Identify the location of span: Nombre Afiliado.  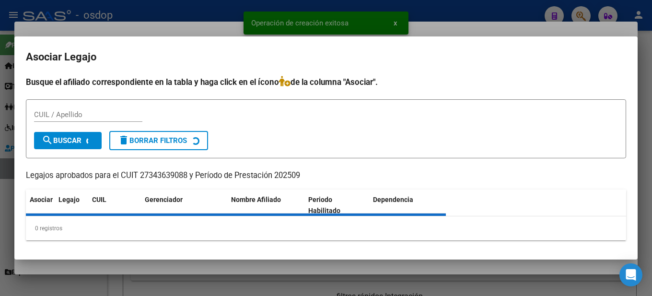
(256, 200).